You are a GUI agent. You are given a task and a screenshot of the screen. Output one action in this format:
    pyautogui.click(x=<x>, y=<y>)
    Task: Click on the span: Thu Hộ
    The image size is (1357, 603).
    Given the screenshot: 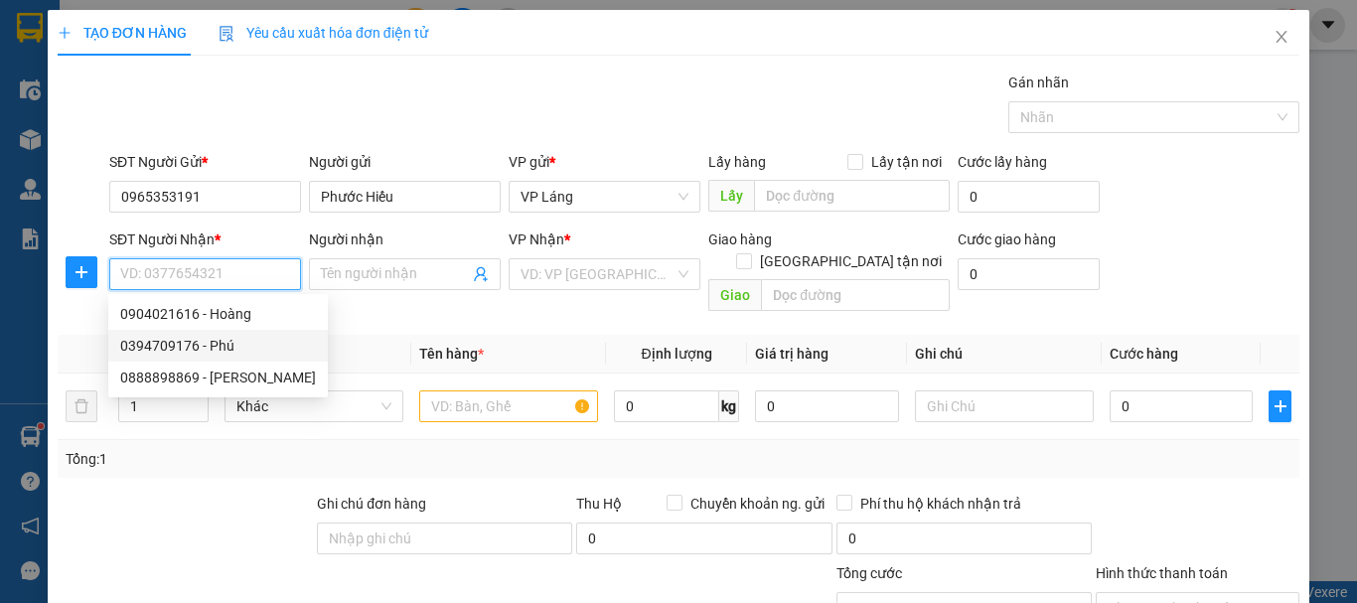 What is the action you would take?
    pyautogui.click(x=599, y=503)
    